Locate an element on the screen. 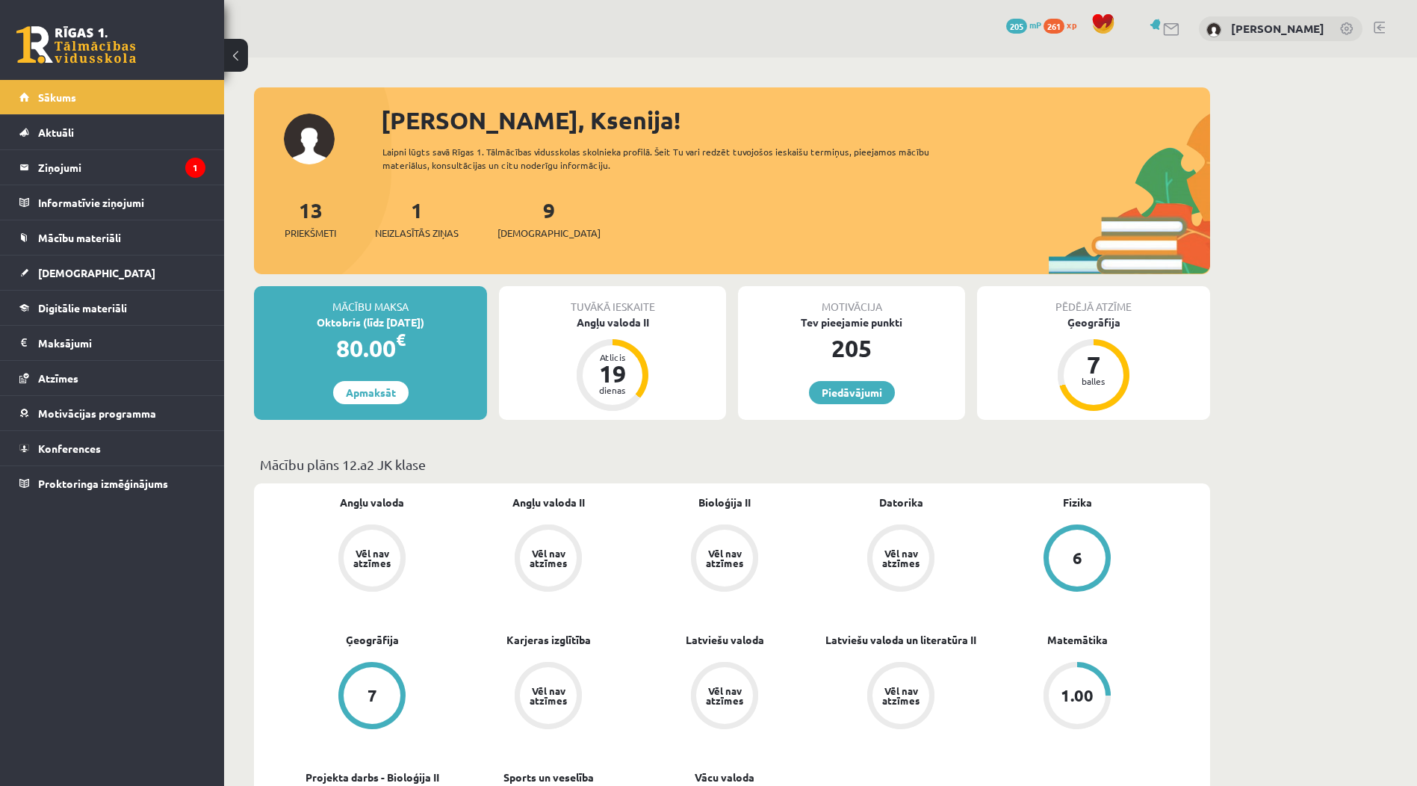 The height and width of the screenshot is (786, 1417). a: Fizika is located at coordinates (1077, 502).